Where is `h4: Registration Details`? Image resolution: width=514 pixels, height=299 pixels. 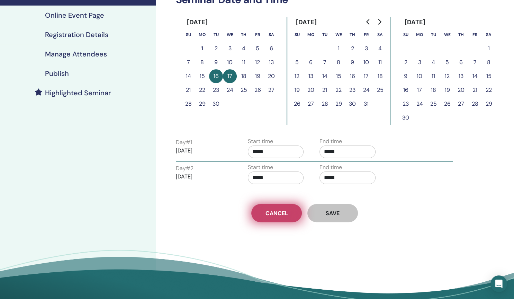 h4: Registration Details is located at coordinates (76, 35).